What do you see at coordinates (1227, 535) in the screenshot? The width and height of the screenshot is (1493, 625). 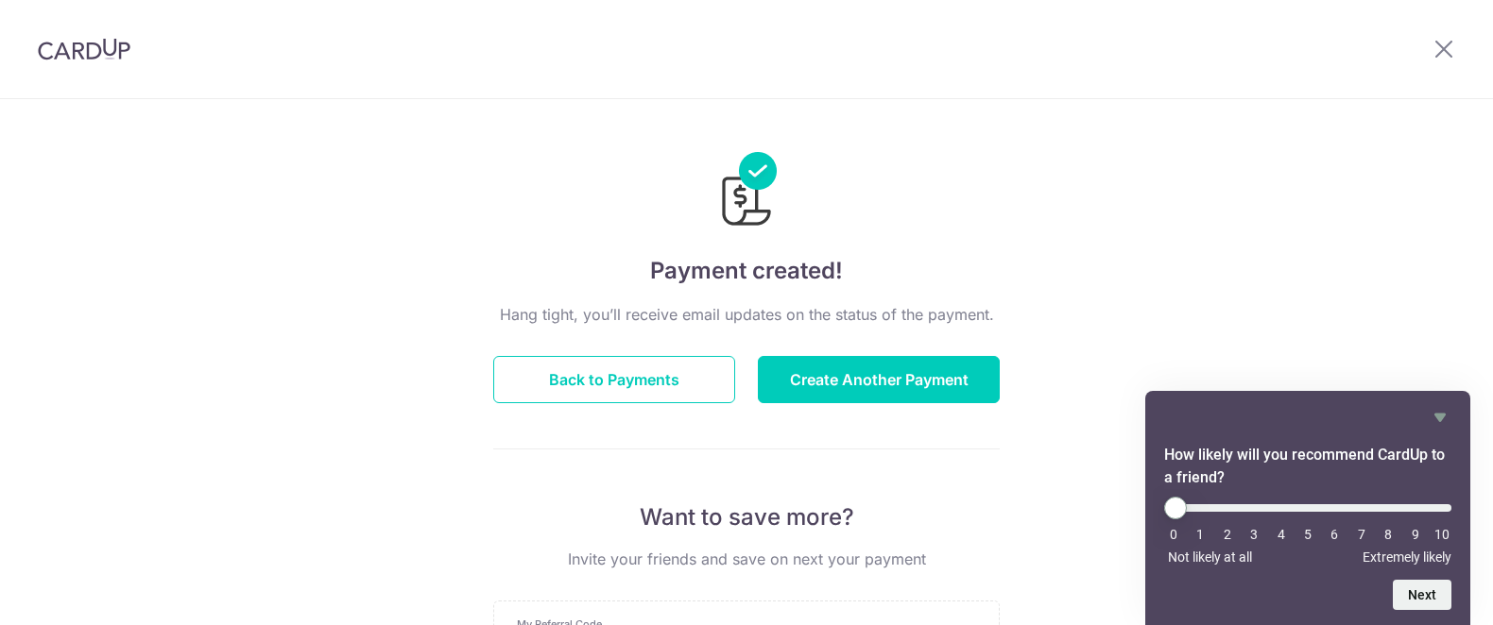 I see `li: 2` at bounding box center [1227, 535].